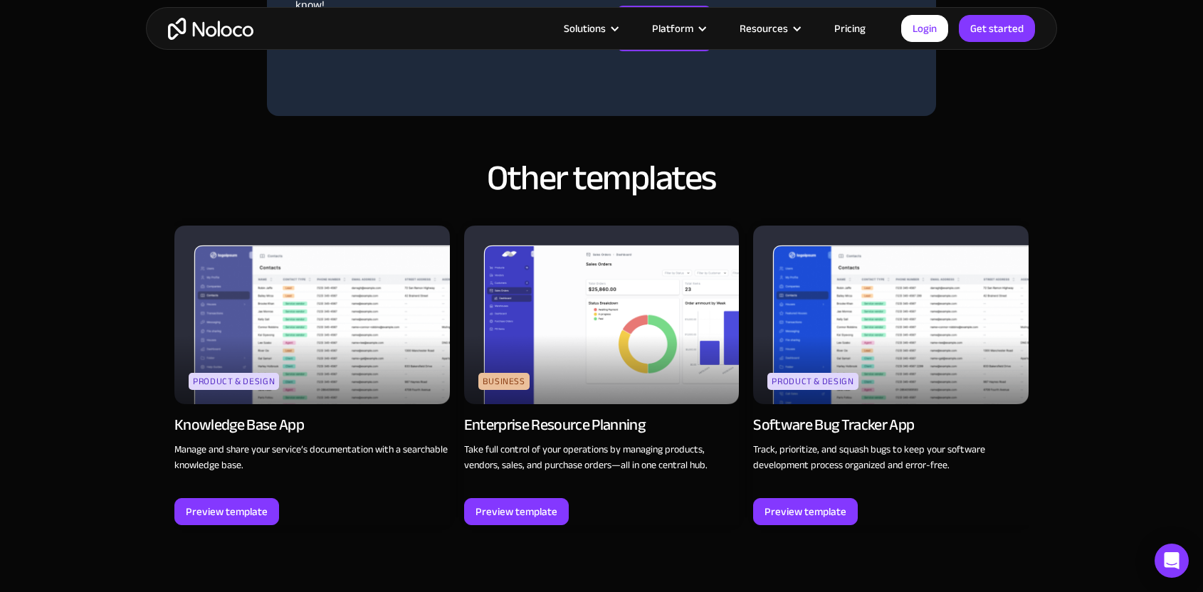 The height and width of the screenshot is (592, 1203). I want to click on a: home, so click(211, 28).